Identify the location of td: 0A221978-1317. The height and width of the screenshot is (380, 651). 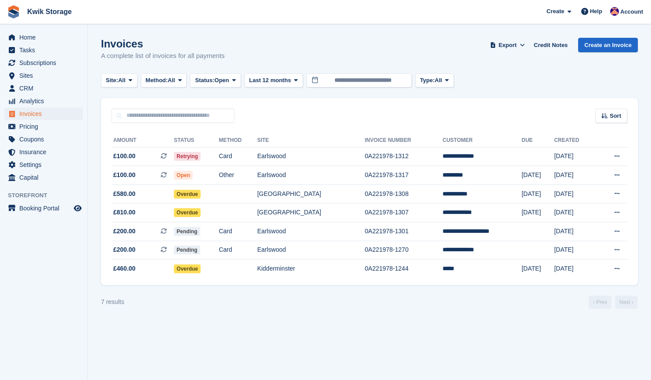
(403, 175).